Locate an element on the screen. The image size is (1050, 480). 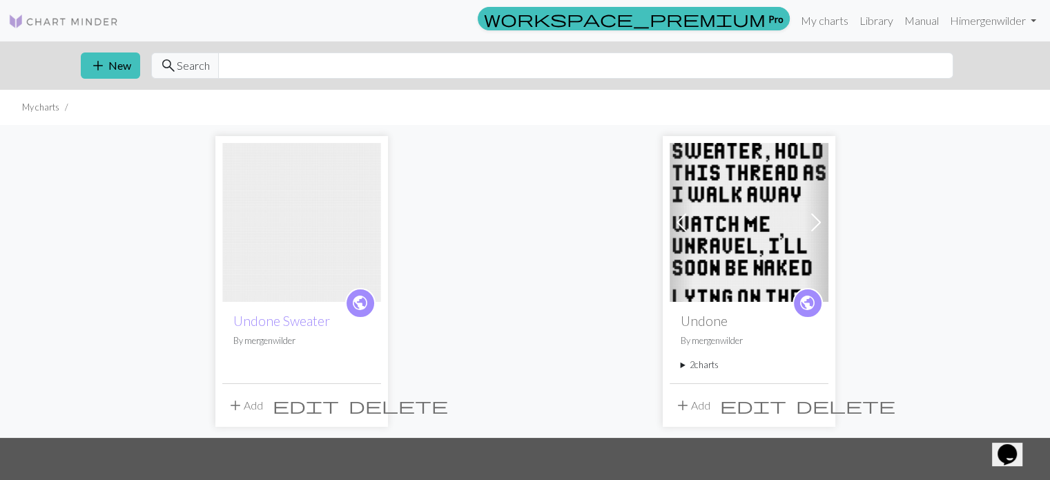
a: Undone Sweater is located at coordinates (282, 320).